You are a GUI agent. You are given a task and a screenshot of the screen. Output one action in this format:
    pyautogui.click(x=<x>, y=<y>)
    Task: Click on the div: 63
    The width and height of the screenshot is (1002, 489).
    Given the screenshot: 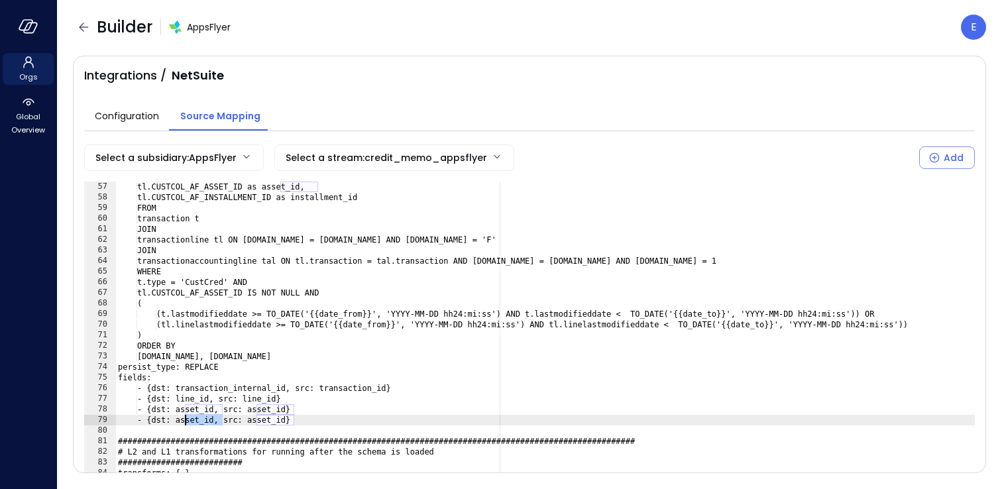 What is the action you would take?
    pyautogui.click(x=100, y=251)
    